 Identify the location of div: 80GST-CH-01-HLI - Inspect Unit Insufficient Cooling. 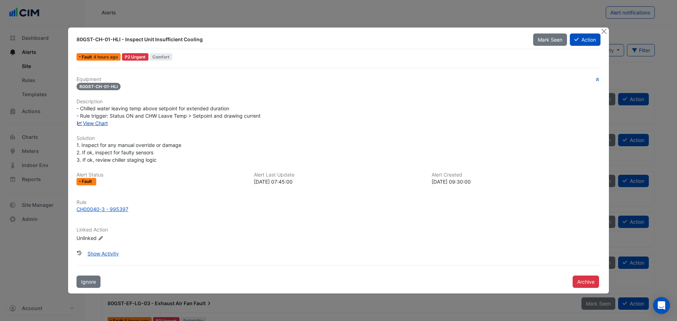
(300, 39).